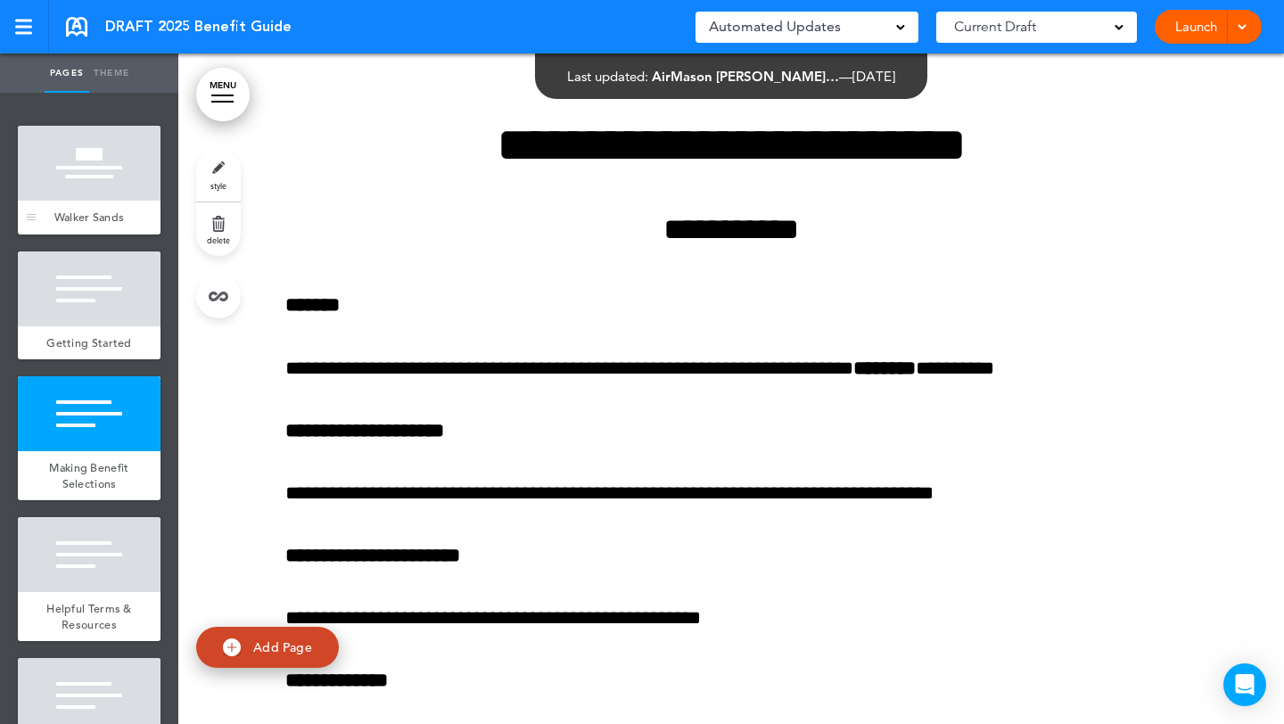 The width and height of the screenshot is (1284, 724). Describe the element at coordinates (283, 647) in the screenshot. I see `span: Add Page` at that location.